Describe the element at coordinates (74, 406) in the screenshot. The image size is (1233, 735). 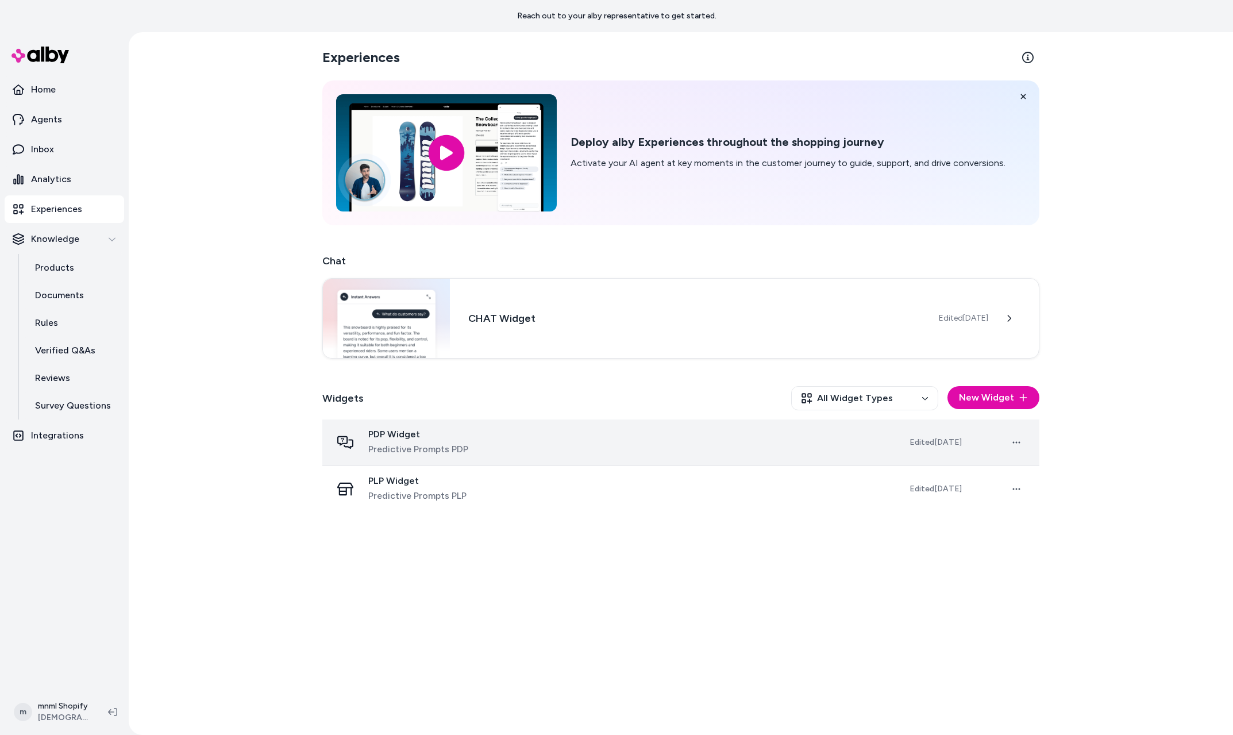
I see `a: Survey Questions` at that location.